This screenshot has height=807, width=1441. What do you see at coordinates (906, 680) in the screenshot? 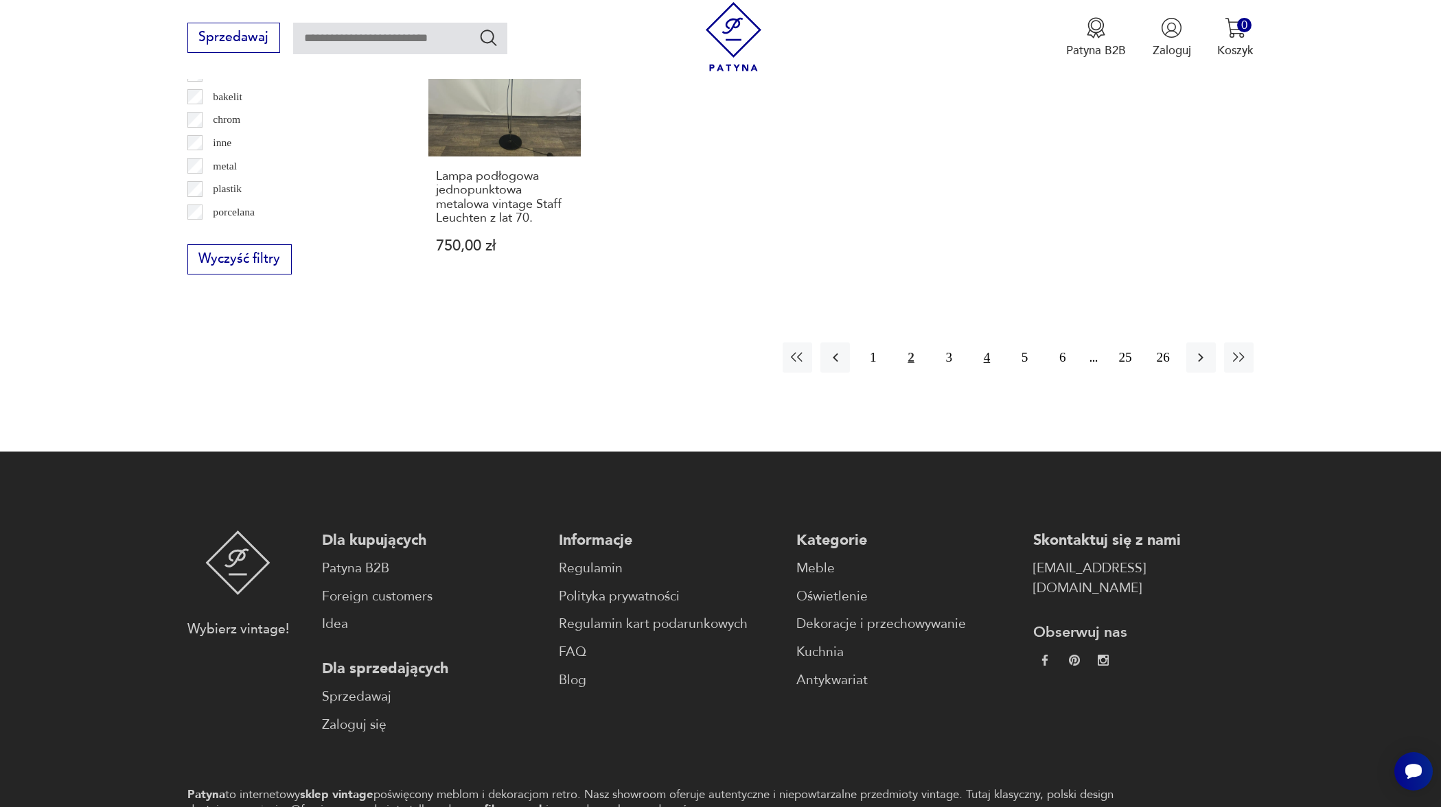
I see `a: Antykwariat` at bounding box center [906, 680].